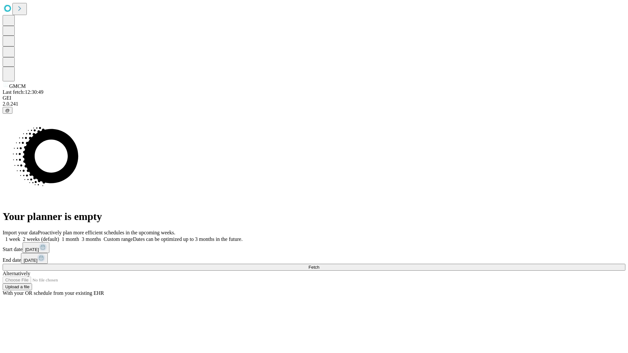 This screenshot has width=628, height=353. Describe the element at coordinates (13, 239) in the screenshot. I see `span: 1 week` at that location.